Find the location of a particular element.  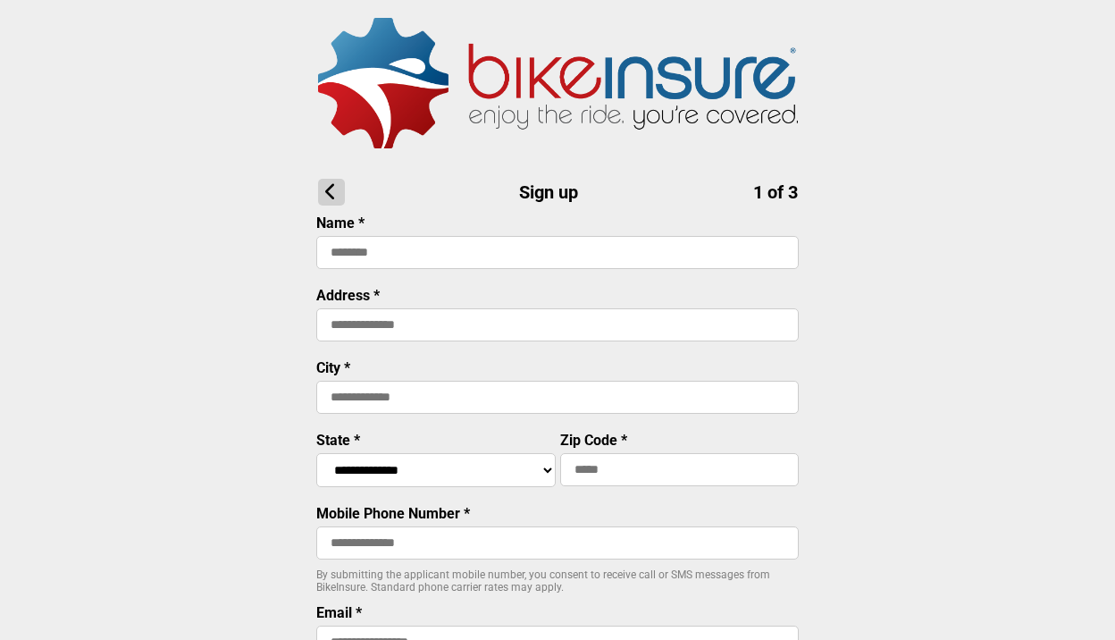

label: Mobile Phone Number * is located at coordinates (393, 513).